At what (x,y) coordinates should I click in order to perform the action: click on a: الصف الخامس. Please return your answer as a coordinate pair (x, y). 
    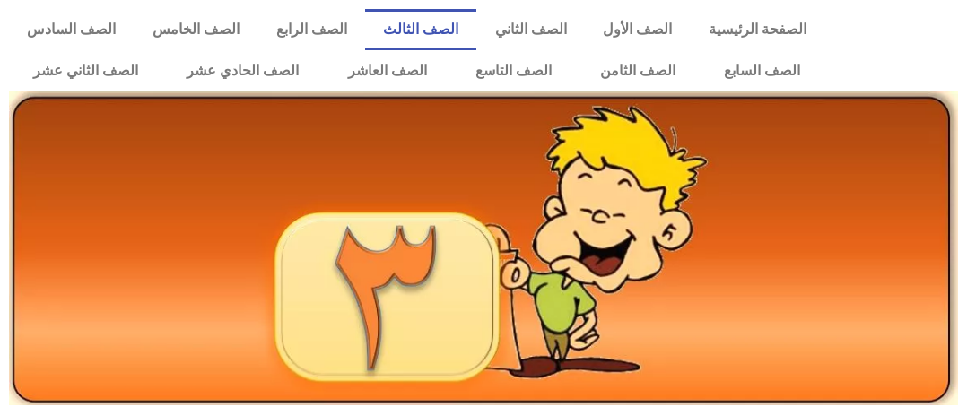
    Looking at the image, I should click on (197, 30).